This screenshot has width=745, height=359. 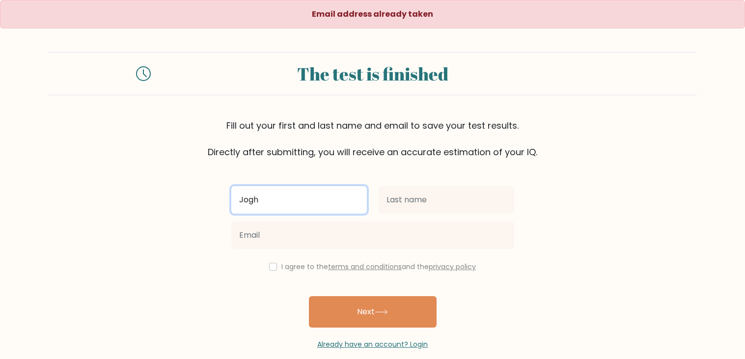 What do you see at coordinates (452, 267) in the screenshot?
I see `a: privacy policy` at bounding box center [452, 267].